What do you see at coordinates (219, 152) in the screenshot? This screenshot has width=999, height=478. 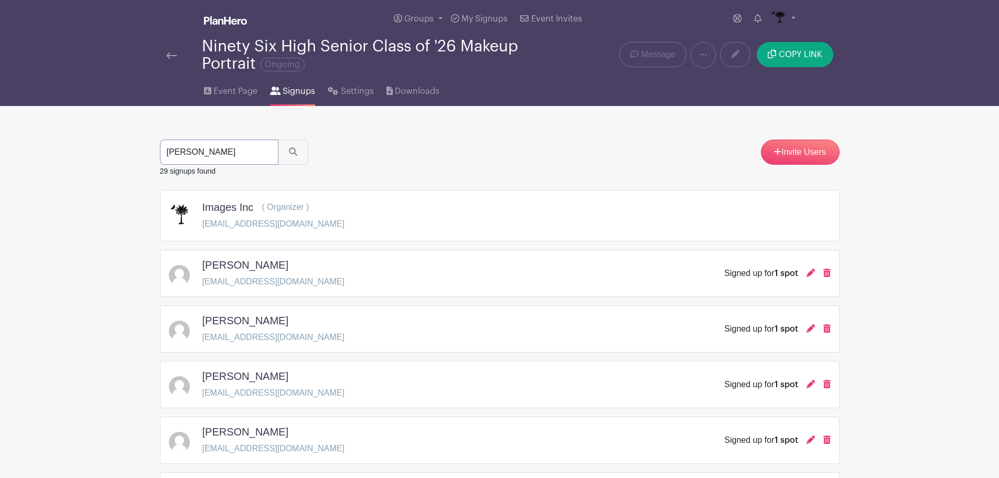 I see `input: Search Signups` at bounding box center [219, 152].